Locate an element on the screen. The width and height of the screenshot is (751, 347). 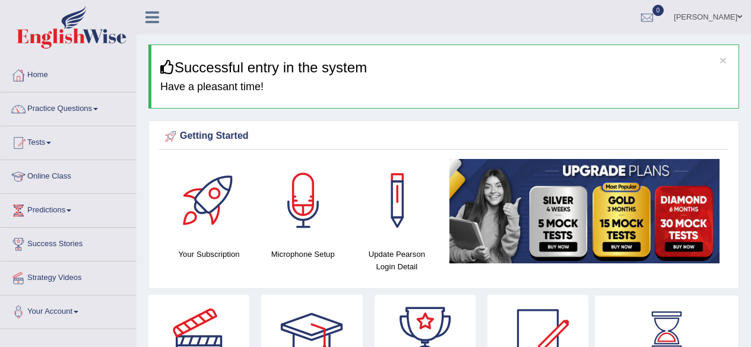
a: Strategy Videos is located at coordinates (68, 277).